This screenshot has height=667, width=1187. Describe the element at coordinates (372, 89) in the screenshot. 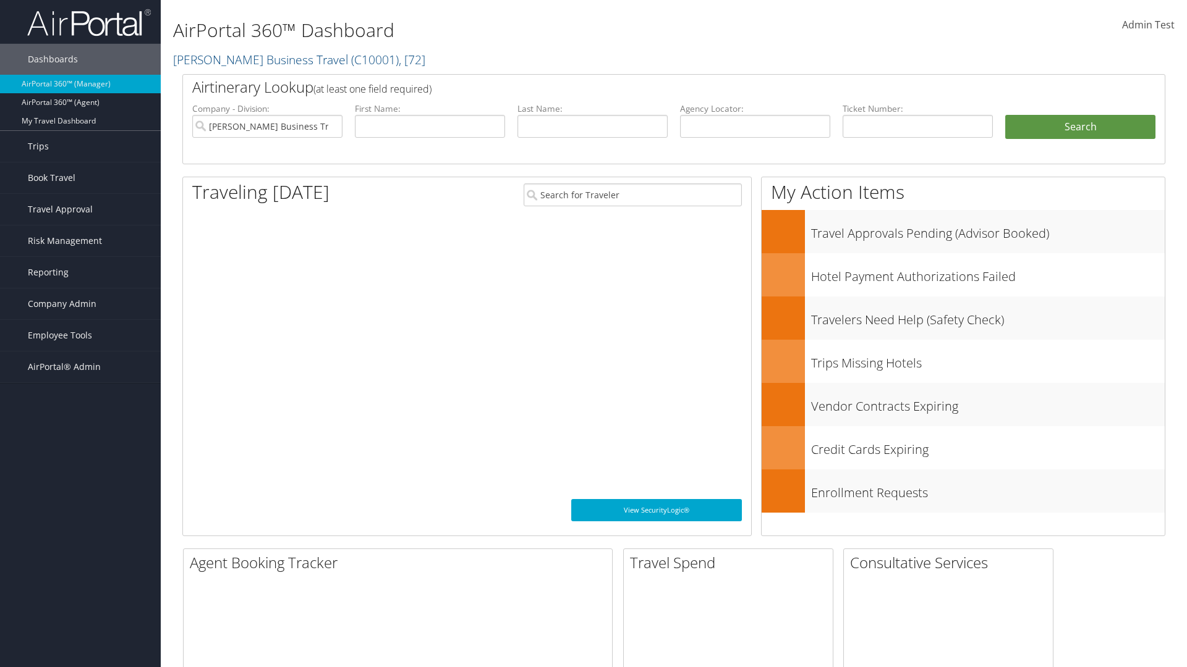

I see `span: (at least one field required)` at that location.